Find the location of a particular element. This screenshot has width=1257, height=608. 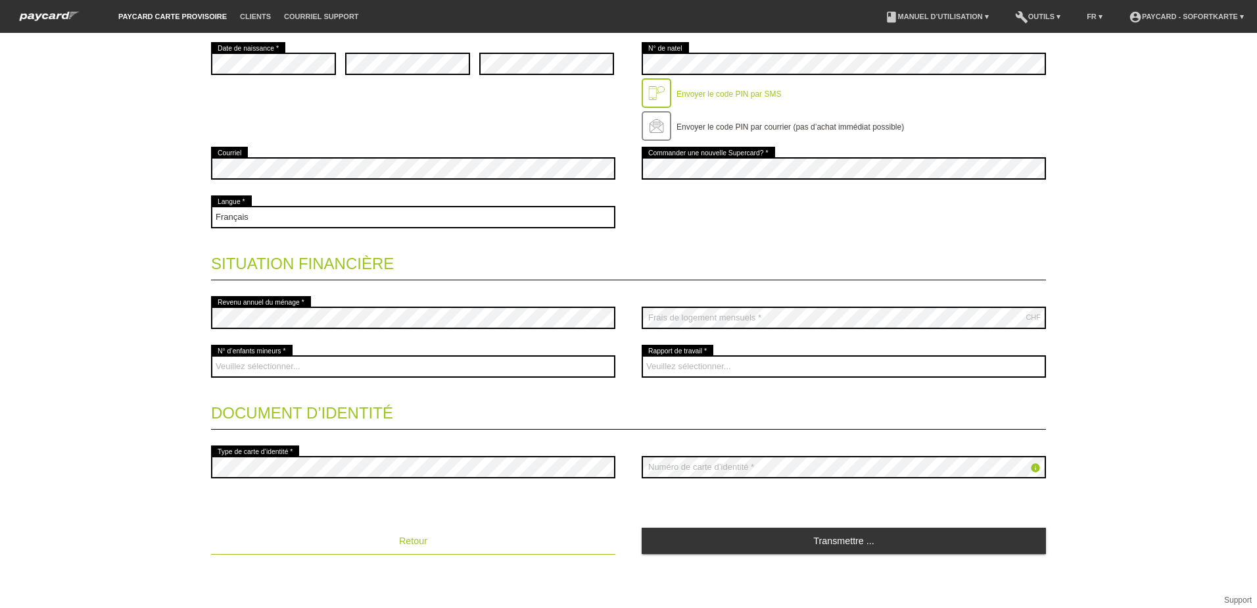

a: buildOutils ▾ is located at coordinates (1038, 16).